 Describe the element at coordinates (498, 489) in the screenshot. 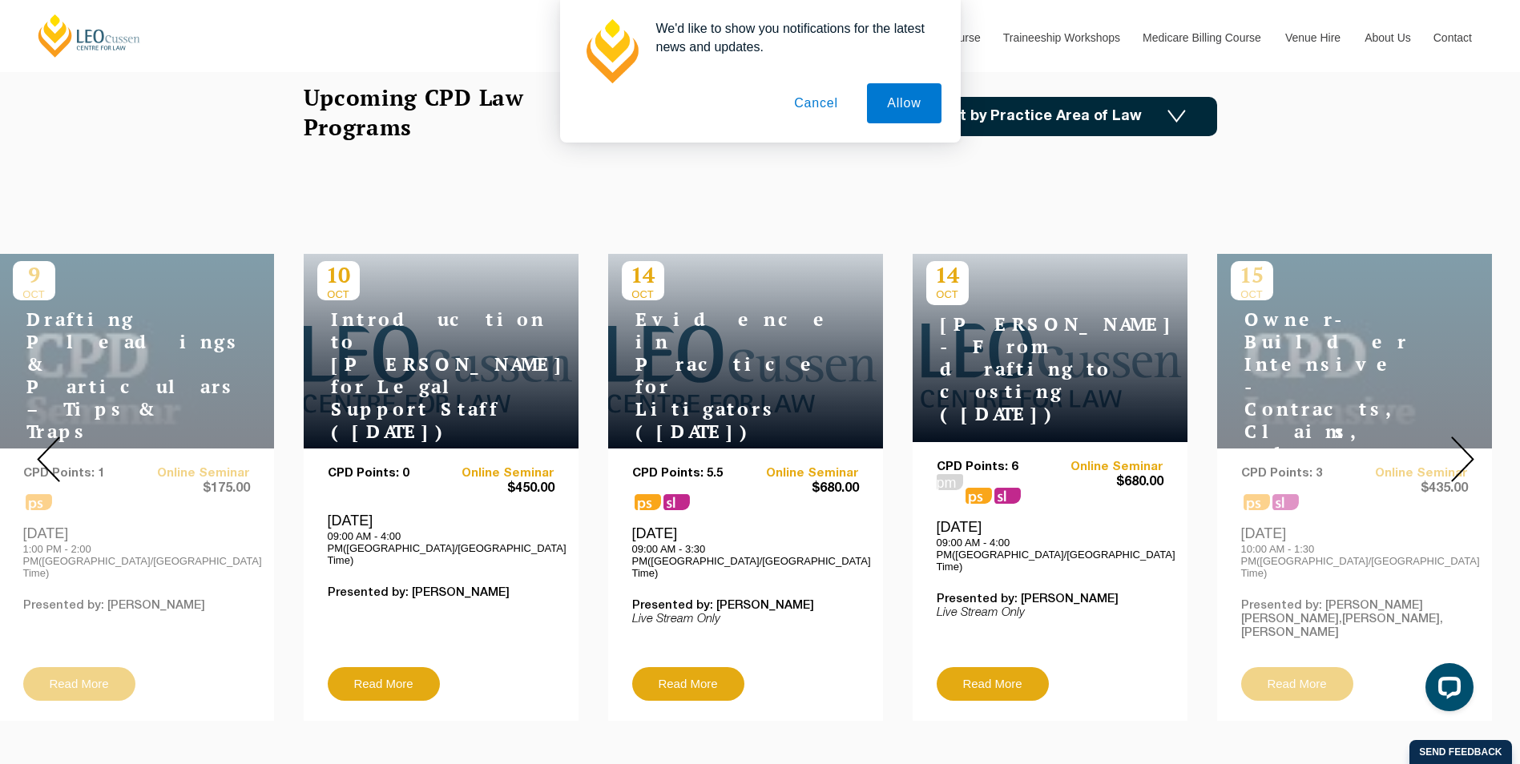

I see `span: $450.00` at that location.